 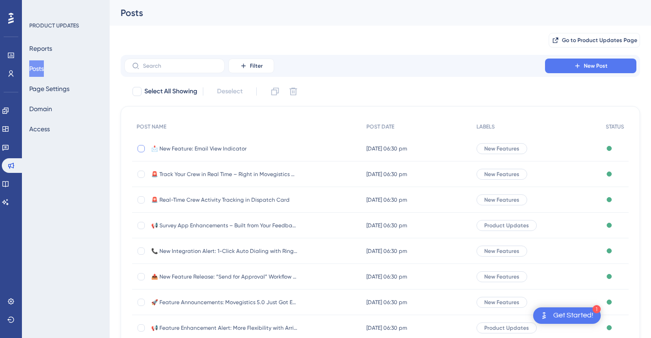 What do you see at coordinates (224, 225) in the screenshot?
I see `span: 📢 Survey App Enhancements – Built from Your Feedback!` at bounding box center [224, 225].